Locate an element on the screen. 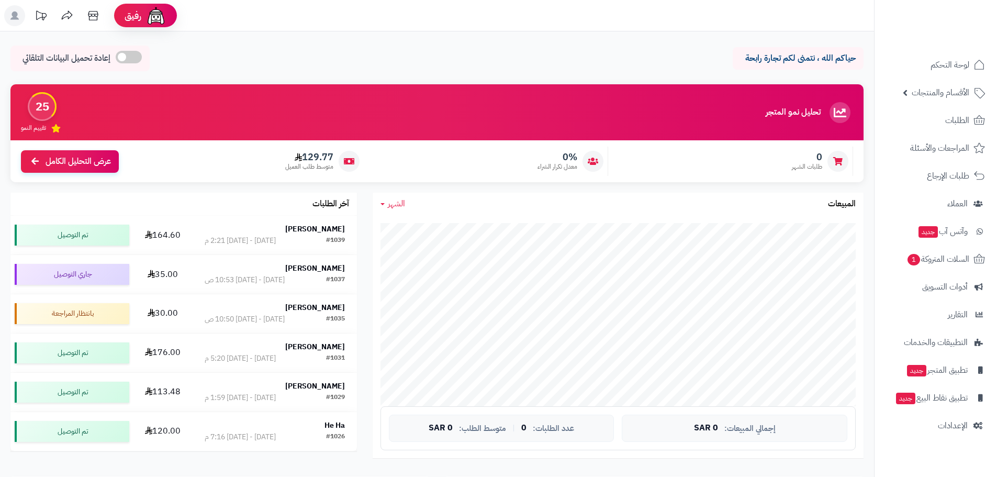  a: لوحة التحكم is located at coordinates (935, 65).